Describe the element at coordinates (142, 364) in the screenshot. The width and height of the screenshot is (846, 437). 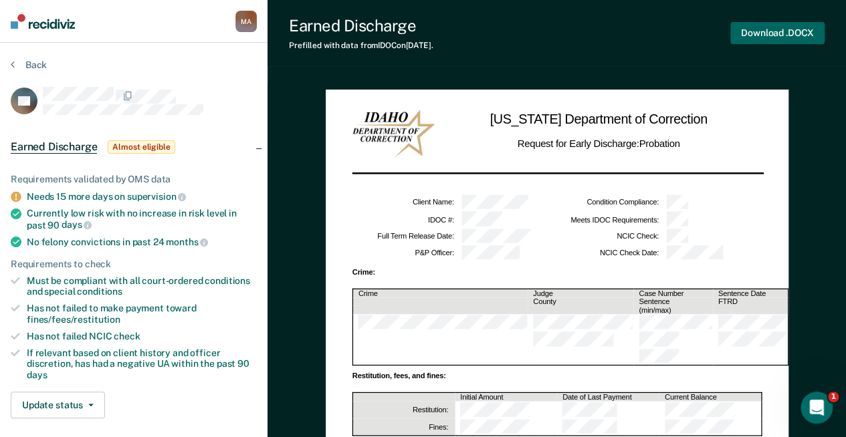
I see `div: If relevant based on client history and officer discretion, has had a negative UA within the past 90` at that location.